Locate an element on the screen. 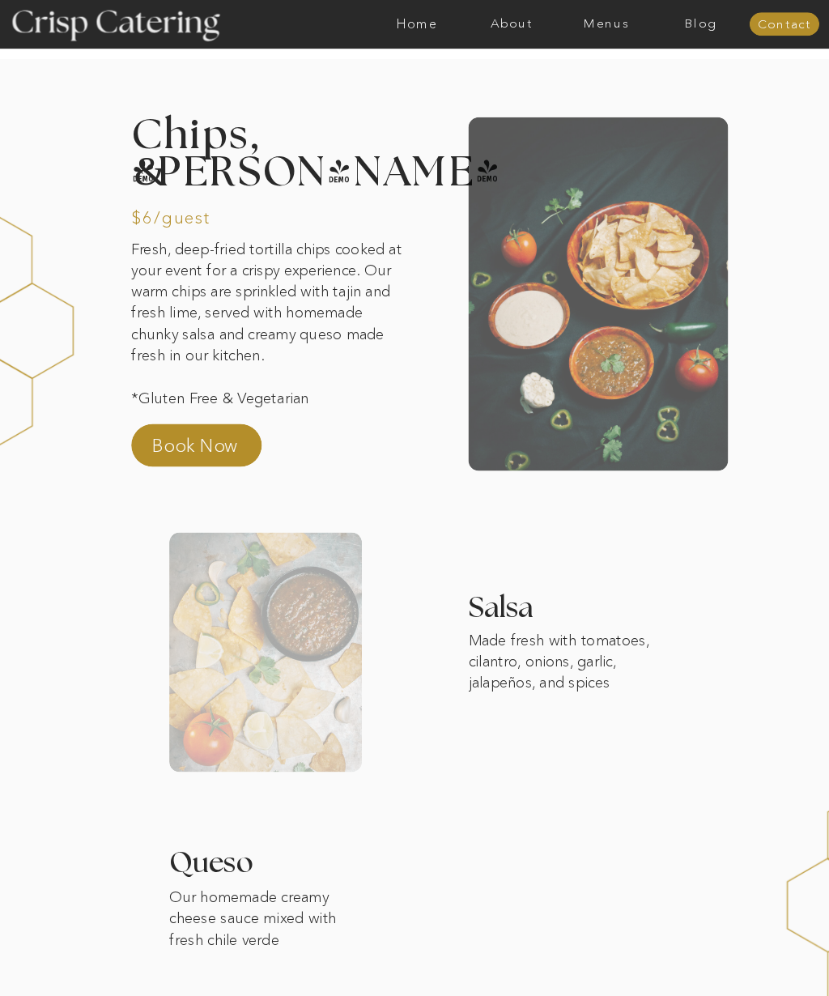 The width and height of the screenshot is (829, 996). h3: $6/guest is located at coordinates (170, 216).